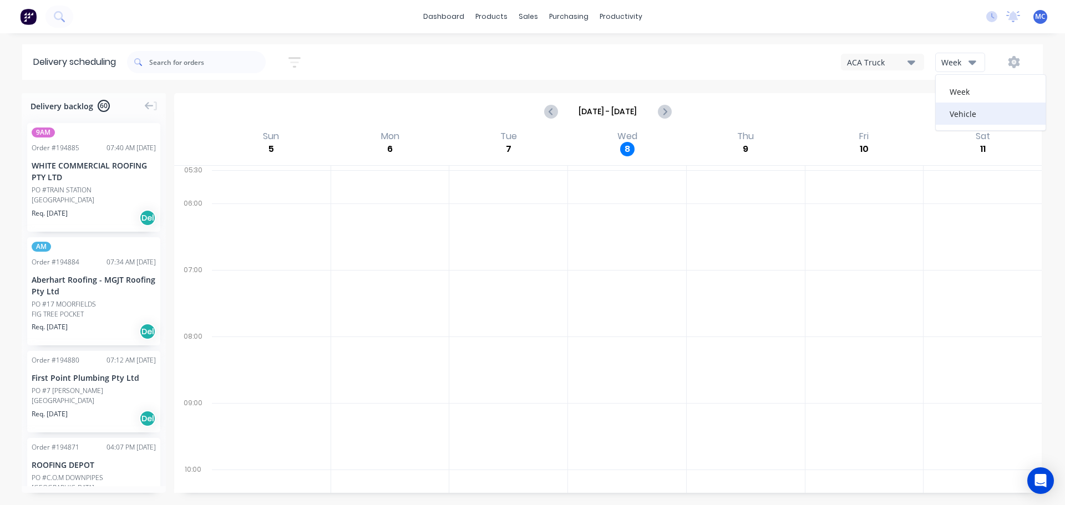 The image size is (1065, 505). I want to click on div: 6, so click(390, 149).